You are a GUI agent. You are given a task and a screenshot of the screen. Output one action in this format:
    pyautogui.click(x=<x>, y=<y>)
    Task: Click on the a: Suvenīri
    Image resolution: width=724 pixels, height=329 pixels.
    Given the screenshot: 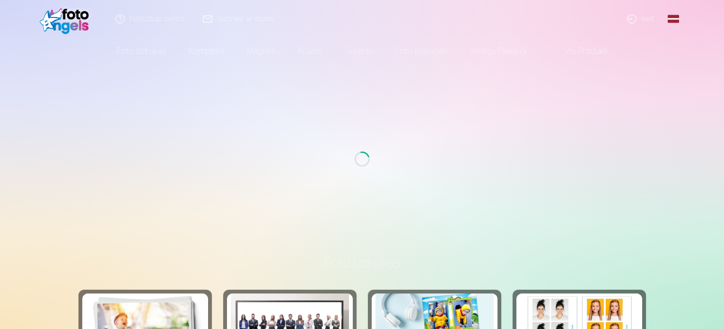 What is the action you would take?
    pyautogui.click(x=359, y=51)
    